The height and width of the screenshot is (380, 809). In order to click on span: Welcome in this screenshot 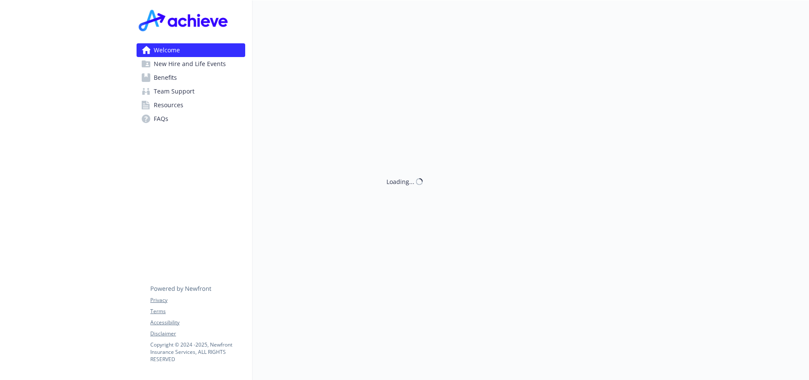, I will do `click(167, 50)`.